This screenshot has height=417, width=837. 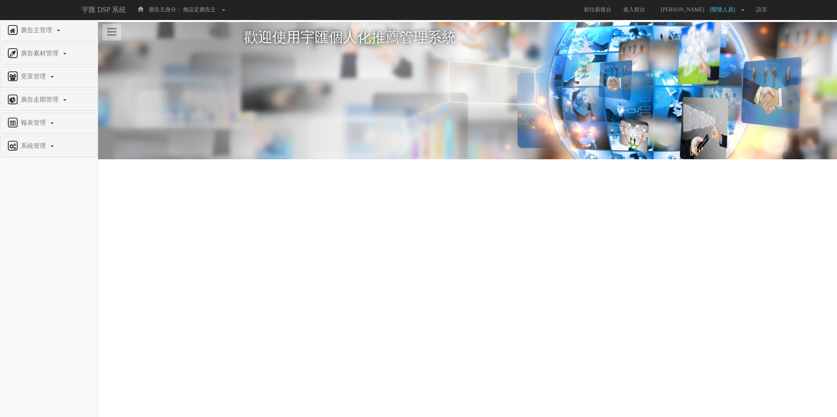 I want to click on span: 廣告主身分：, so click(x=165, y=9).